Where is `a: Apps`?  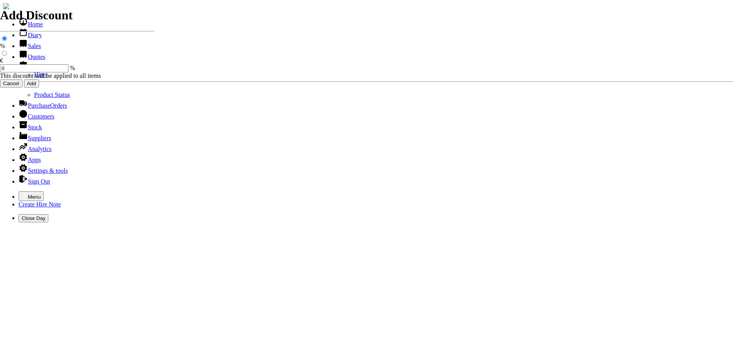
a: Apps is located at coordinates (30, 159).